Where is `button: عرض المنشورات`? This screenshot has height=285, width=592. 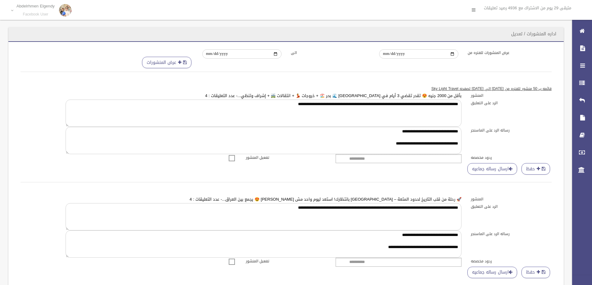
button: عرض المنشورات is located at coordinates (166, 62).